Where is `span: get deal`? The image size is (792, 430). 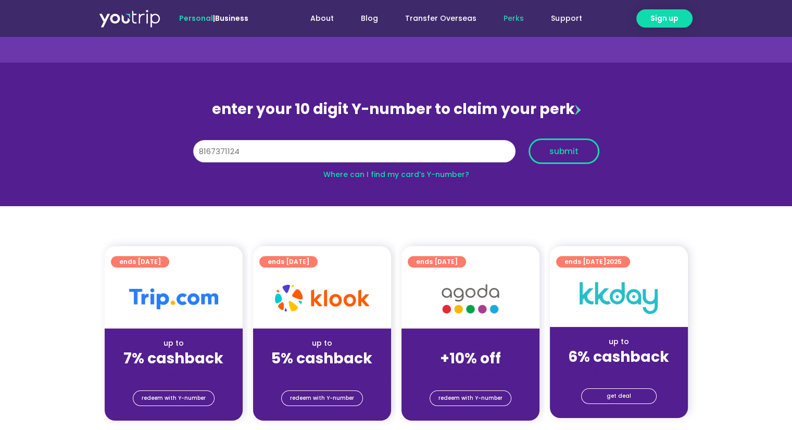
span: get deal is located at coordinates (618, 396).